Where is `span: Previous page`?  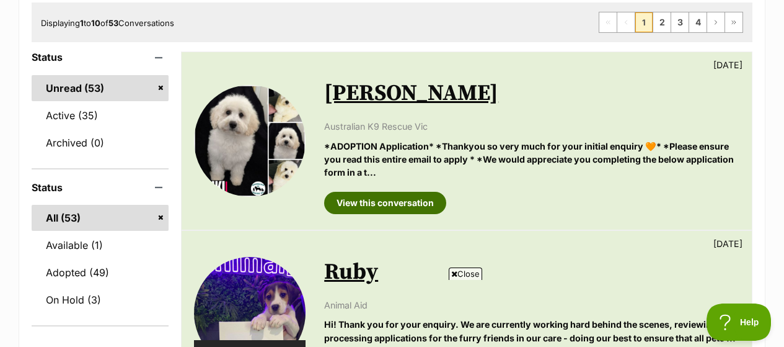 span: Previous page is located at coordinates (626, 22).